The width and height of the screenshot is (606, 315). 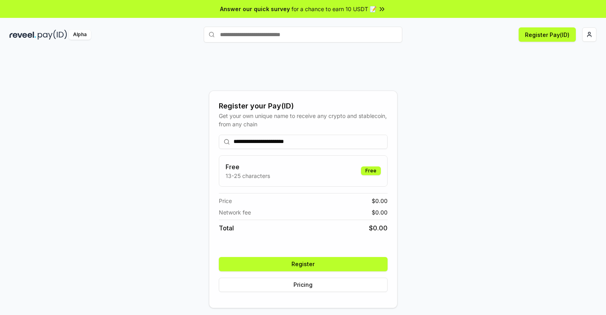 I want to click on img: reveel_dark, so click(x=23, y=35).